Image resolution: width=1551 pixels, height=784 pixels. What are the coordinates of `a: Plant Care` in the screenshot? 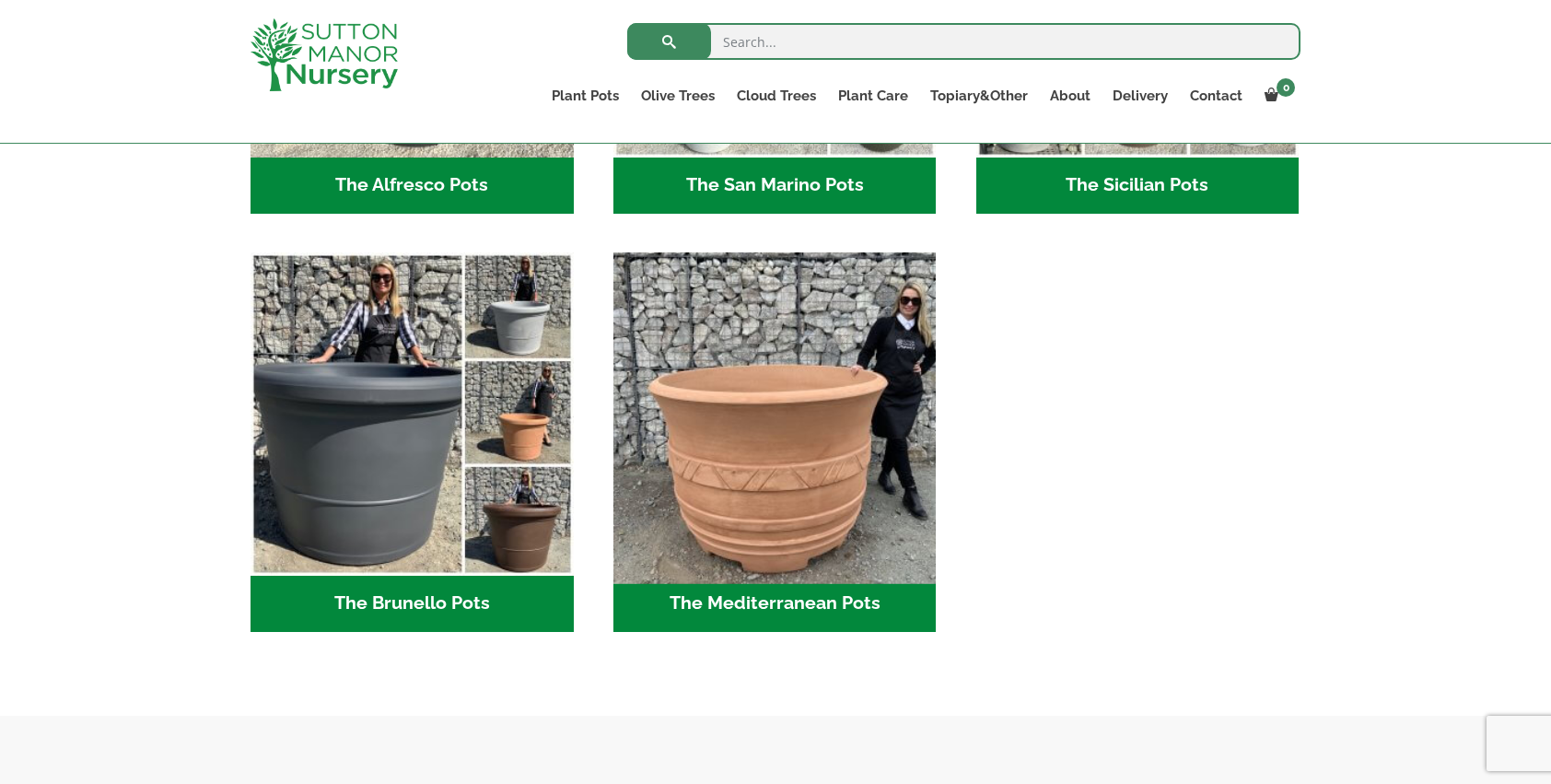 It's located at (873, 96).